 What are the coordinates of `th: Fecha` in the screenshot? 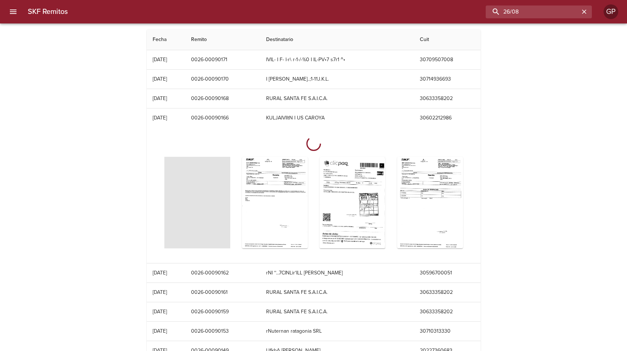 It's located at (166, 40).